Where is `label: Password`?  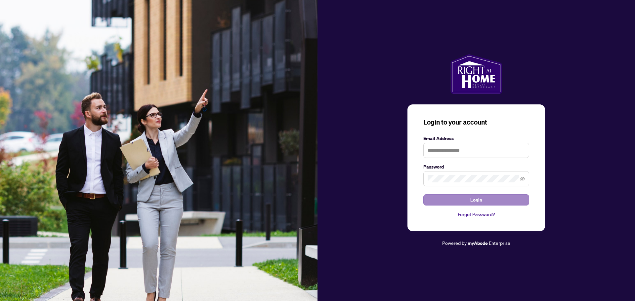
label: Password is located at coordinates (476, 167).